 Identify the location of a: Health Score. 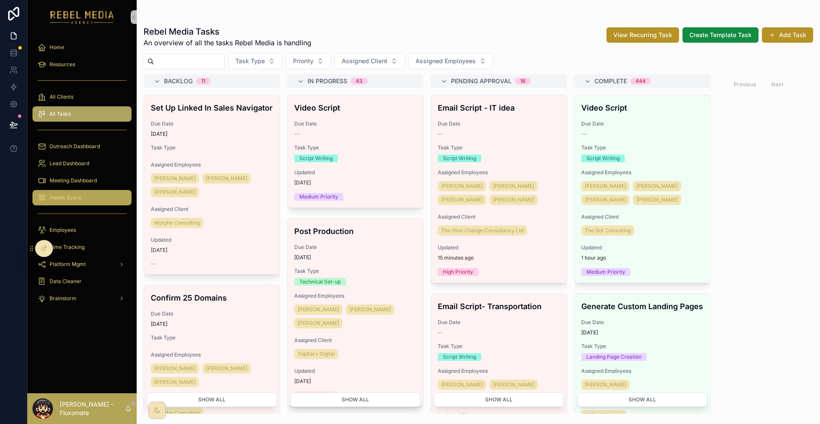
(82, 198).